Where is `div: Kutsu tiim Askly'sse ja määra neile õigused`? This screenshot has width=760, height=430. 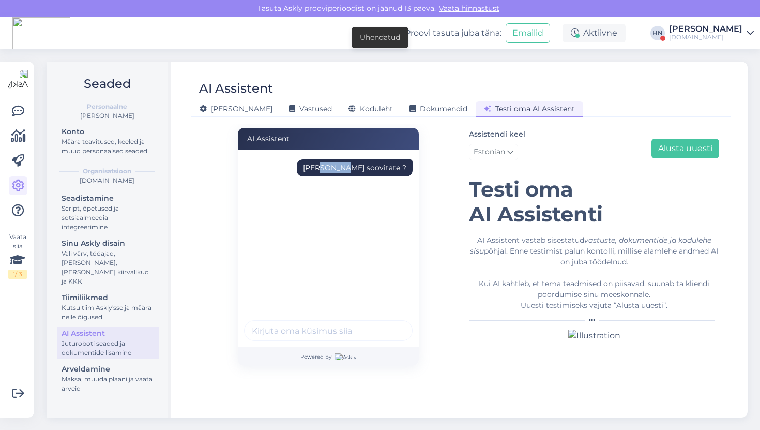 div: Kutsu tiim Askly'sse ja määra neile õigused is located at coordinates (108, 312).